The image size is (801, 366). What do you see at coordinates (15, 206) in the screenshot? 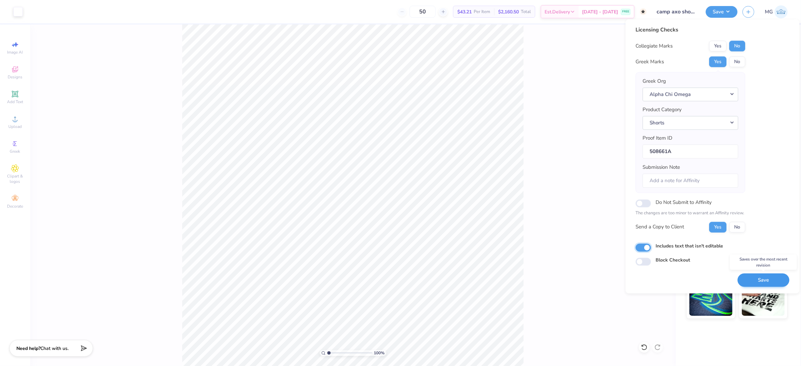
I see `span: Decorate` at bounding box center [15, 206].